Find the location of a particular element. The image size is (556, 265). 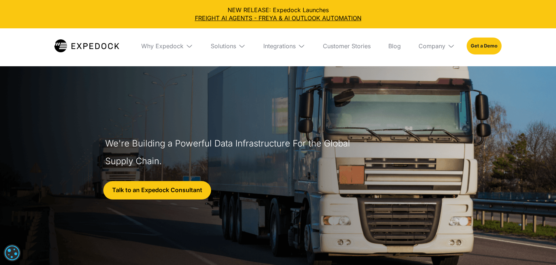

a: FREIGHT AI AGENTS - FREYA & AI OUTLOOK AUTOMATION is located at coordinates (278, 18).